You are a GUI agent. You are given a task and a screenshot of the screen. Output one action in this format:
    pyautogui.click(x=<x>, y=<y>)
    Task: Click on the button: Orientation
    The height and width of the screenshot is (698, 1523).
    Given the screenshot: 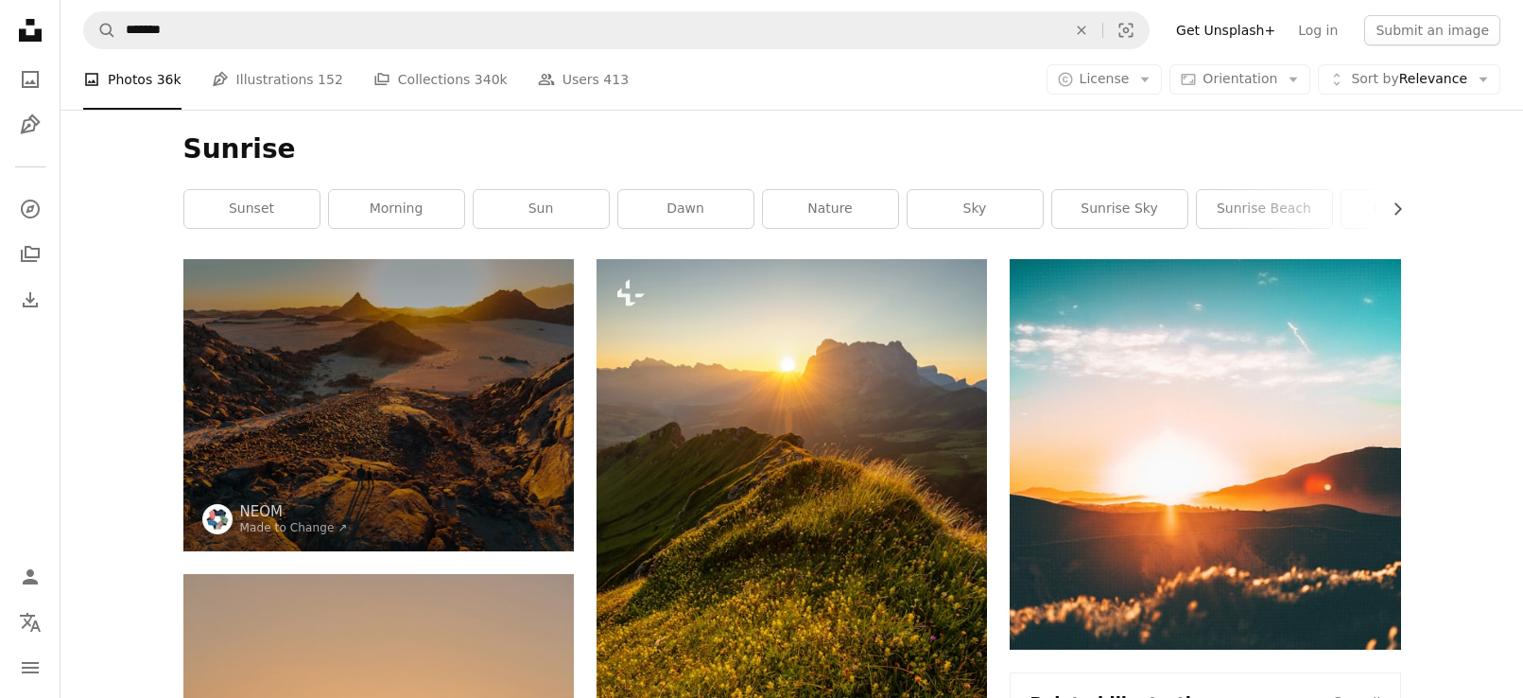 What is the action you would take?
    pyautogui.click(x=1240, y=79)
    